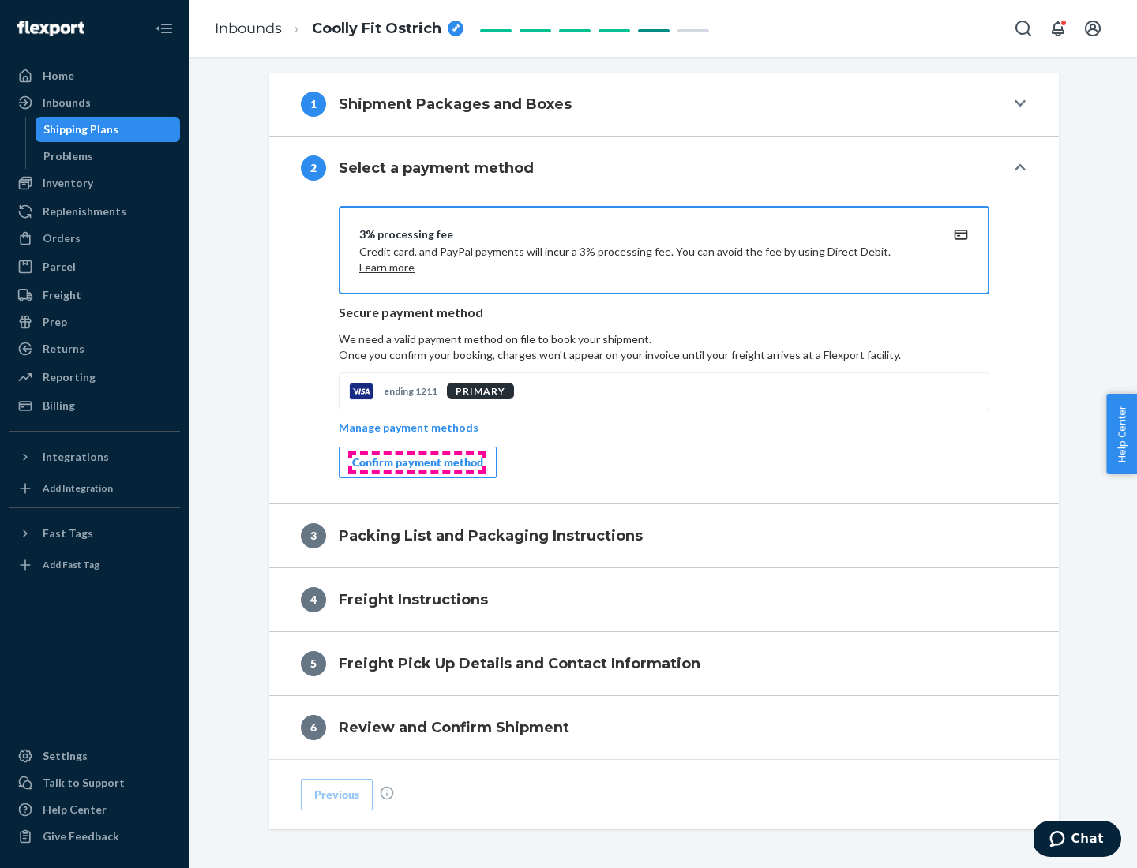 The image size is (1137, 868). What do you see at coordinates (336, 795) in the screenshot?
I see `button: Previous` at bounding box center [336, 795].